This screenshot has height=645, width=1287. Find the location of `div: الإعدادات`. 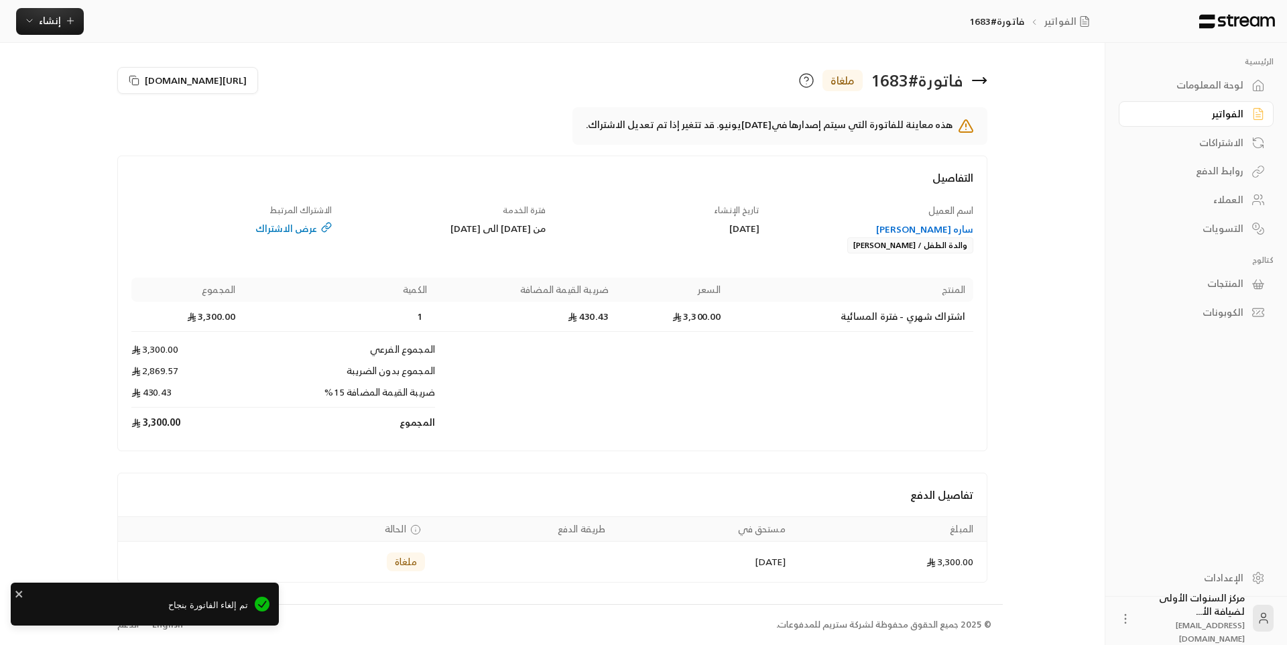

div: الإعدادات is located at coordinates (1189, 578).